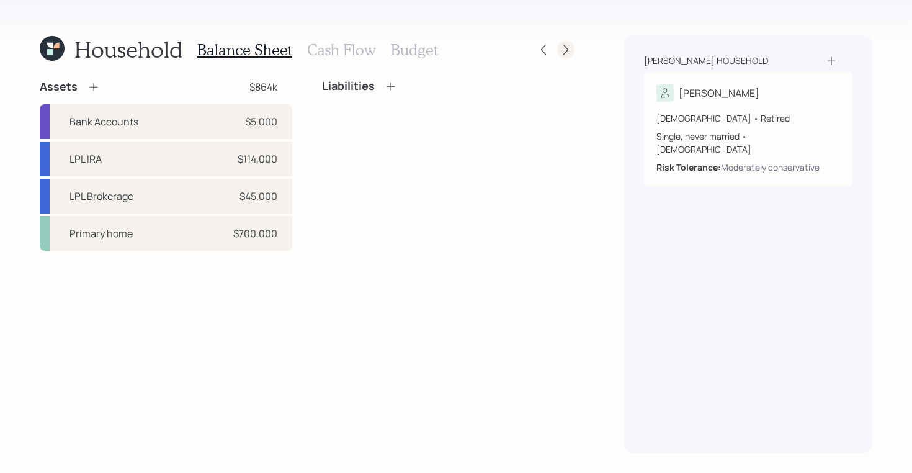  Describe the element at coordinates (341, 50) in the screenshot. I see `h3: Cash Flow` at that location.